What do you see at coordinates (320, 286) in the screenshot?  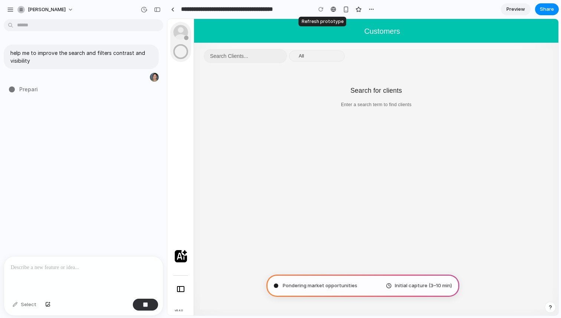 I see `span: Pondering market opportunities` at bounding box center [320, 286].